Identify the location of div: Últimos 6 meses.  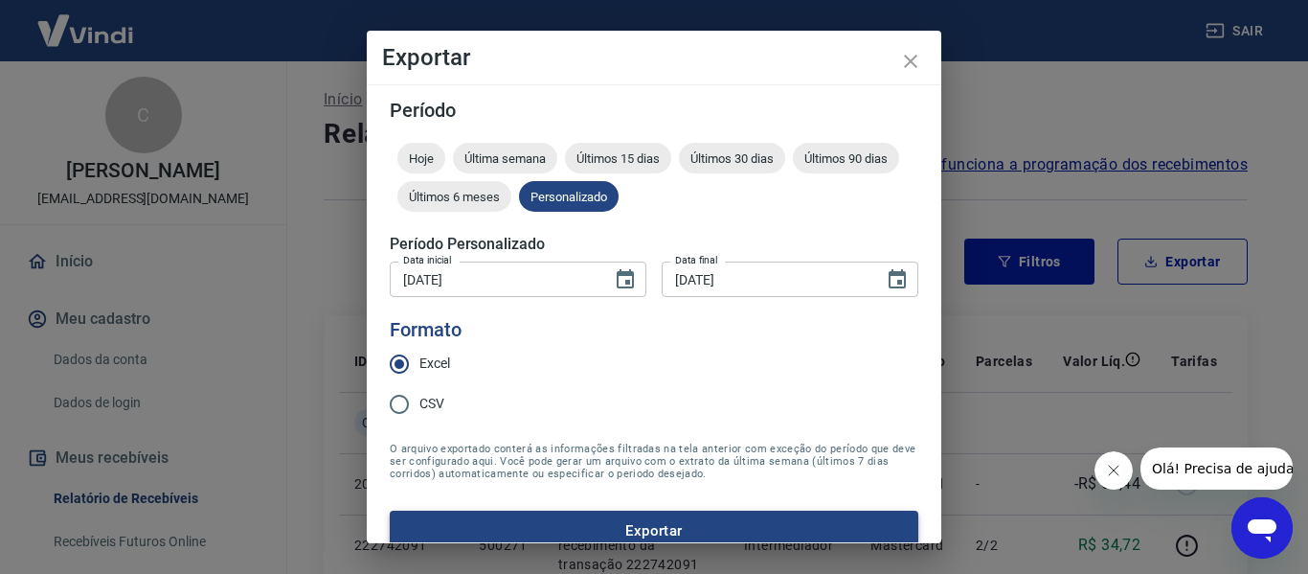
(454, 196).